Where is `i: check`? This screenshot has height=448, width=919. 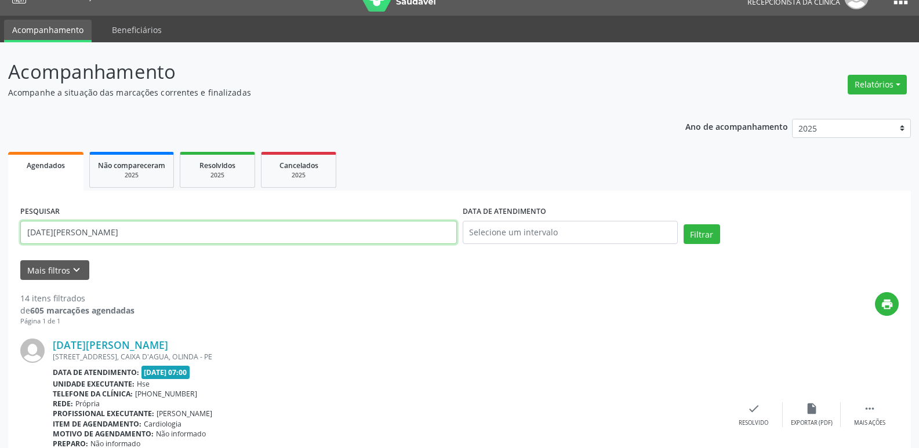
i: check is located at coordinates (754, 409).